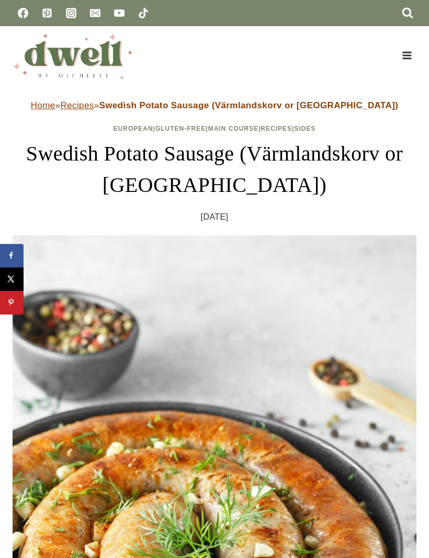 Image resolution: width=429 pixels, height=558 pixels. What do you see at coordinates (143, 13) in the screenshot?
I see `a: TikTok` at bounding box center [143, 13].